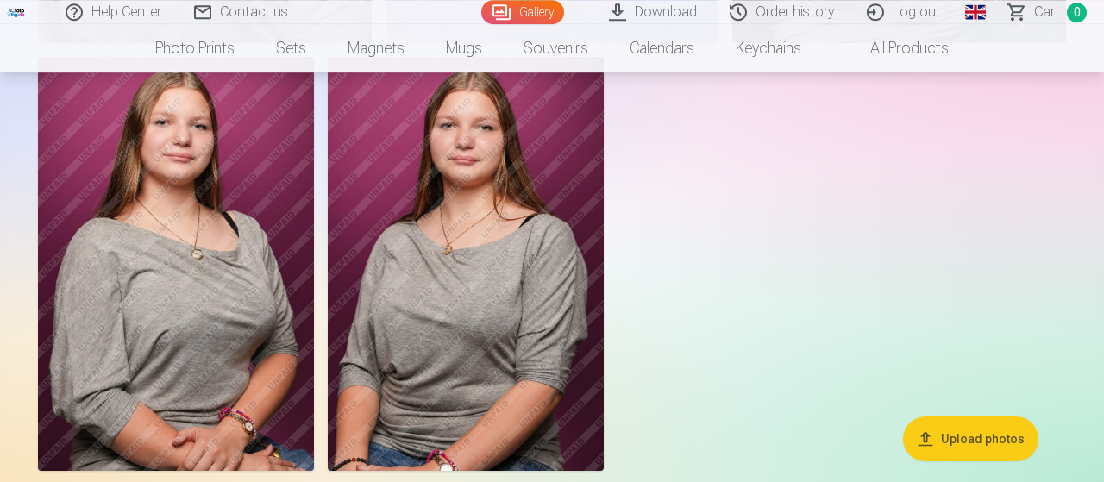  What do you see at coordinates (16, 12) in the screenshot?
I see `img: /fa1` at bounding box center [16, 12].